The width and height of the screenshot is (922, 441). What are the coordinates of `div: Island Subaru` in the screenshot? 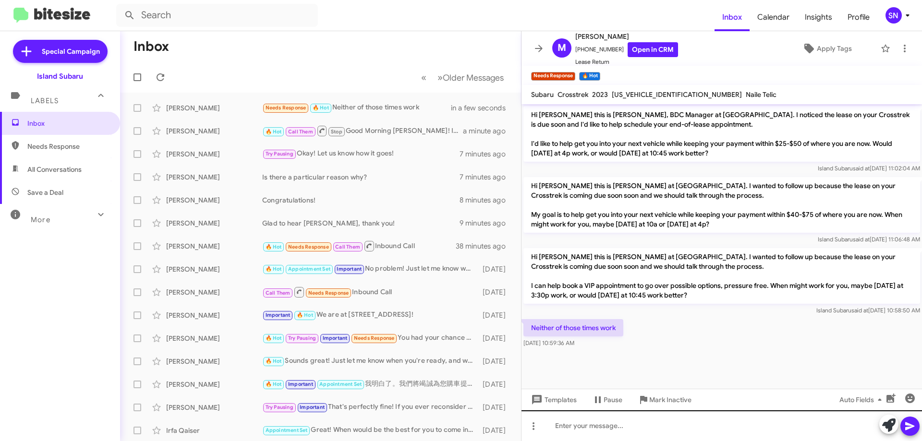 It's located at (60, 76).